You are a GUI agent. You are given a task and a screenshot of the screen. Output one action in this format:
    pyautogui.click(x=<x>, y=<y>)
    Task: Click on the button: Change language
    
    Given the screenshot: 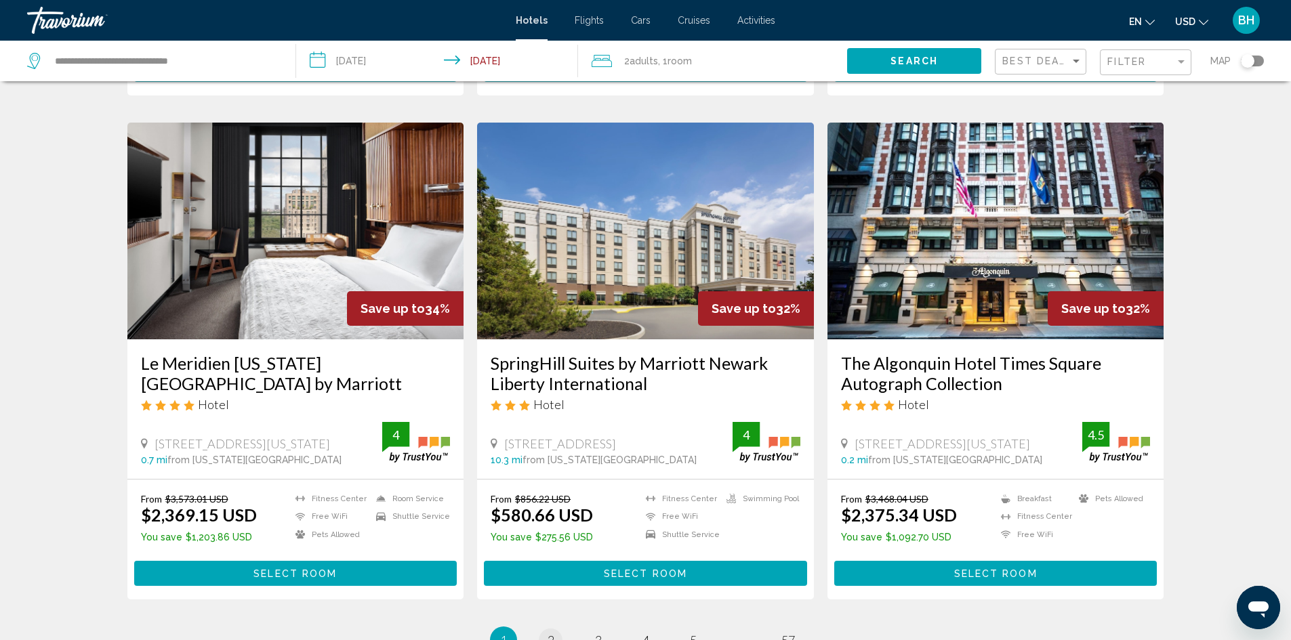 What is the action you would take?
    pyautogui.click(x=1142, y=21)
    